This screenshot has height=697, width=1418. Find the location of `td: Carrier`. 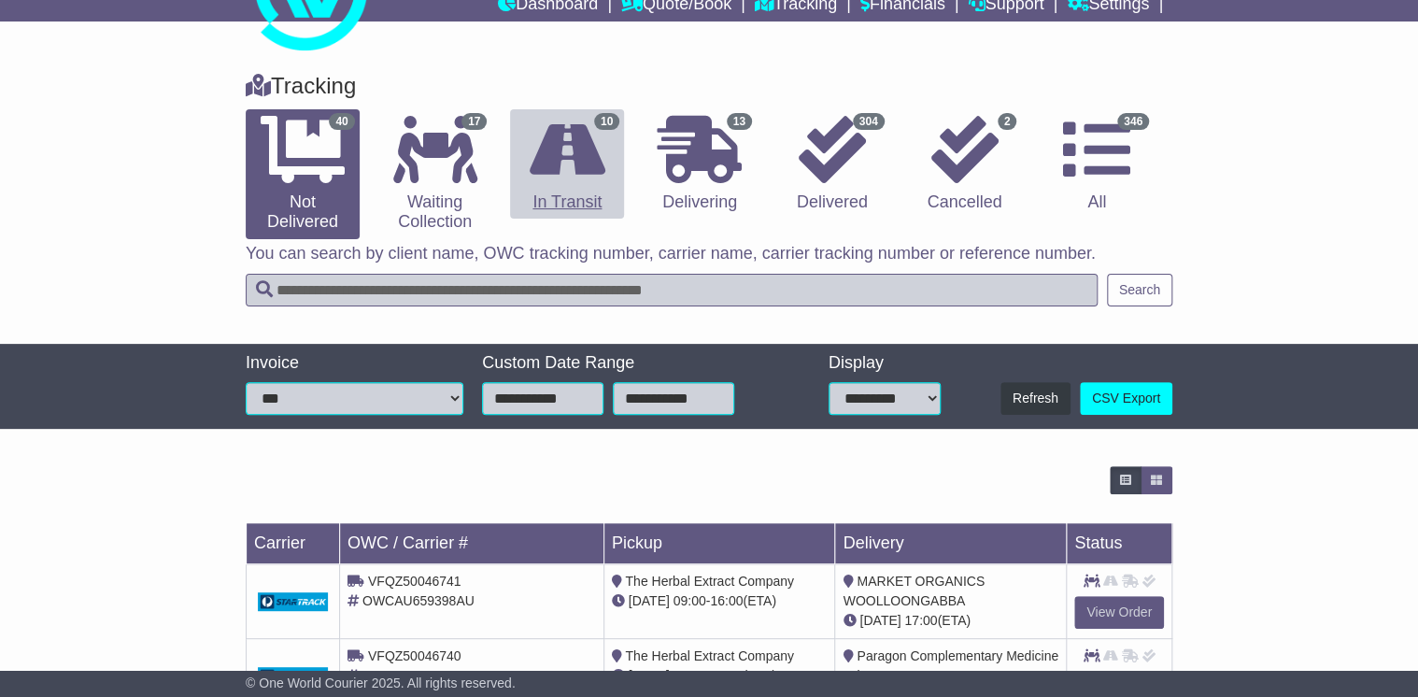

td: Carrier is located at coordinates (293, 544).